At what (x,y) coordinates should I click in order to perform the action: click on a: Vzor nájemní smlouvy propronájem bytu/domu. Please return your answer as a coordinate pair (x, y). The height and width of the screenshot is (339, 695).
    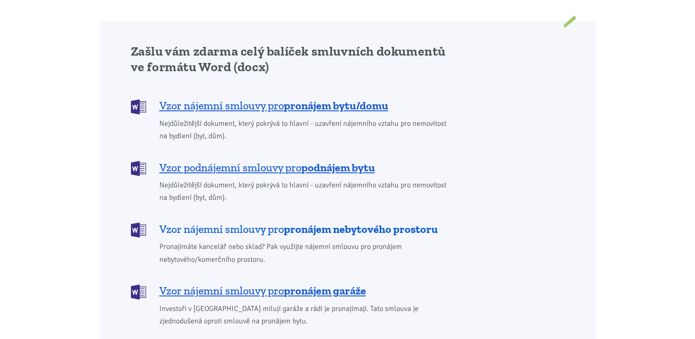
    Looking at the image, I should click on (292, 106).